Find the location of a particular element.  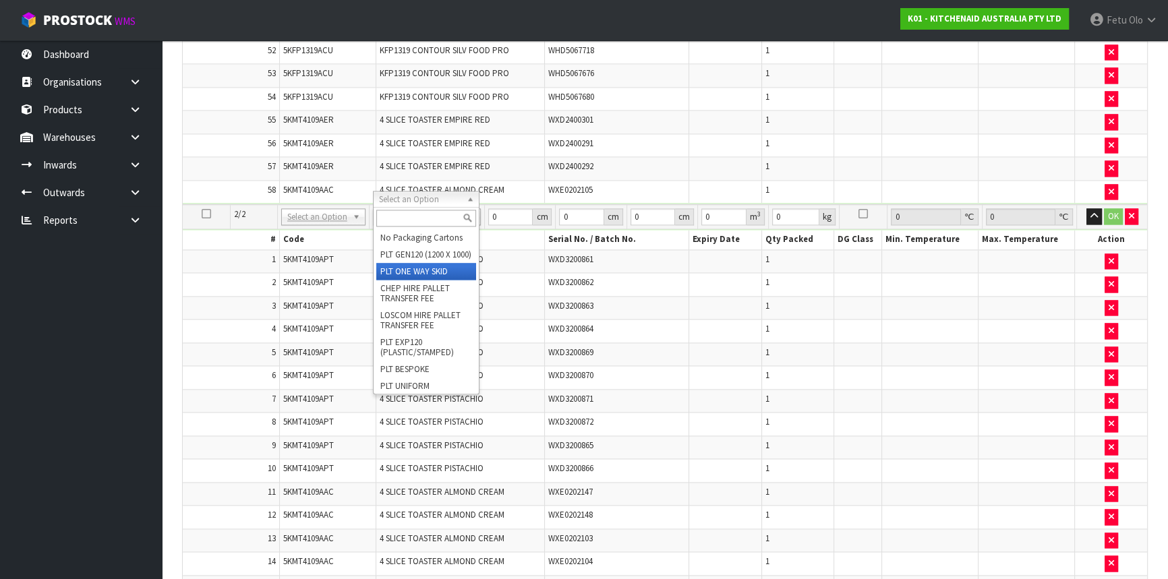

span: 56 is located at coordinates (272, 143).